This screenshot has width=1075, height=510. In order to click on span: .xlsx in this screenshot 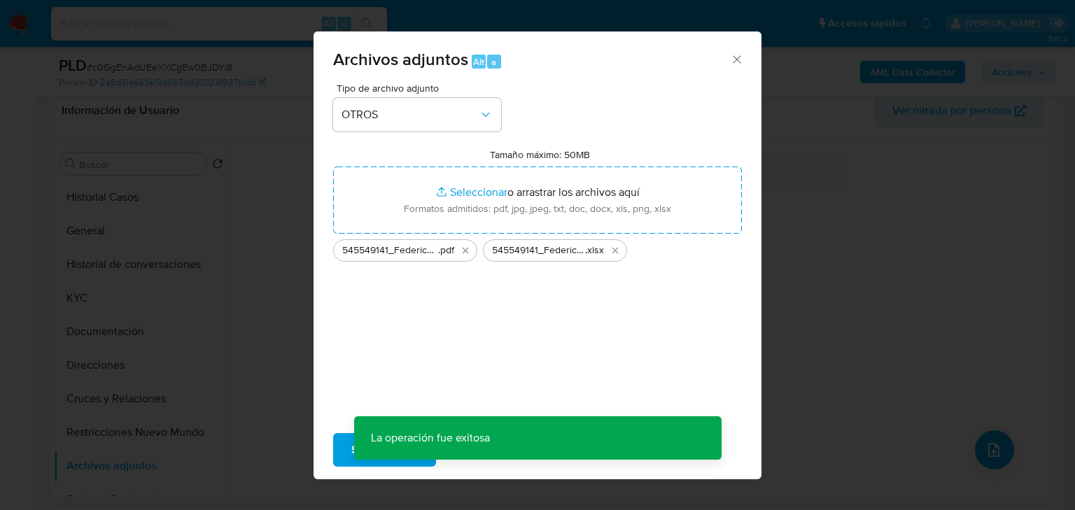, I will do `click(594, 250)`.